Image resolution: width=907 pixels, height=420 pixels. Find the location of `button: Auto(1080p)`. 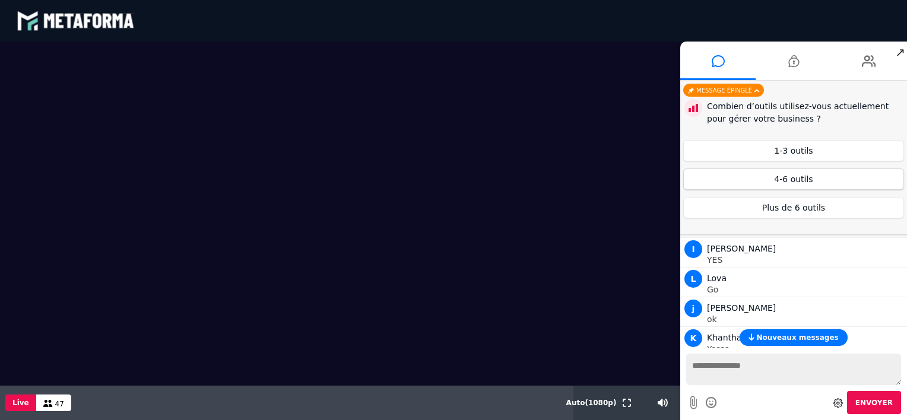

button: Auto(1080p) is located at coordinates (591, 403).